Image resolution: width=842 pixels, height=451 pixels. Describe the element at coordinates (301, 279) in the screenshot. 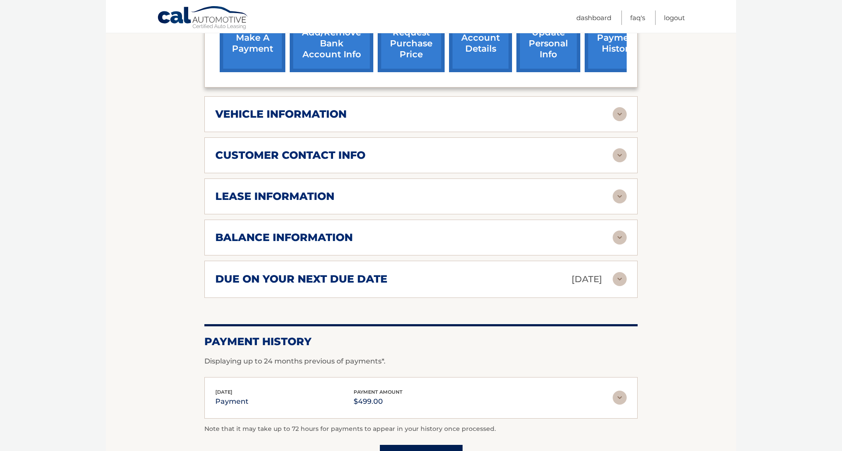

I see `h2: due on your next due date` at that location.